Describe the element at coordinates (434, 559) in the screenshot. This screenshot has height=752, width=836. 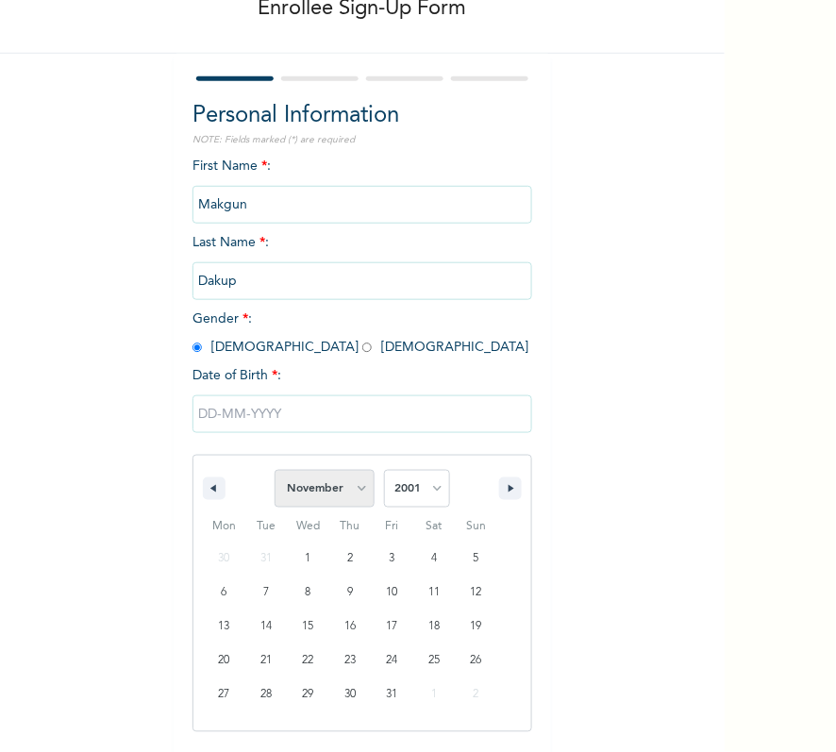
I see `button: 4` at that location.